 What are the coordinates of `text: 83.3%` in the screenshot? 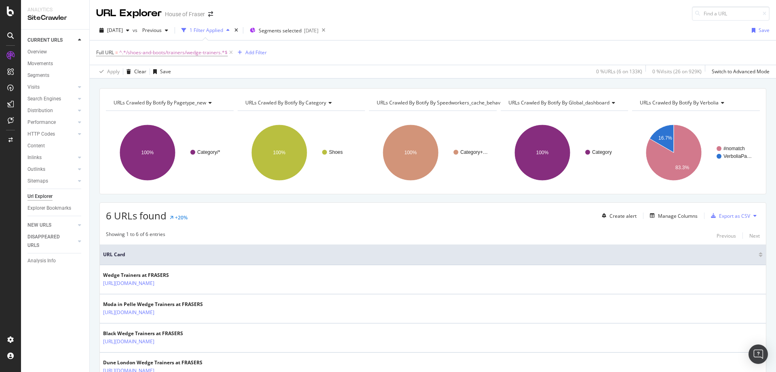 It's located at (683, 167).